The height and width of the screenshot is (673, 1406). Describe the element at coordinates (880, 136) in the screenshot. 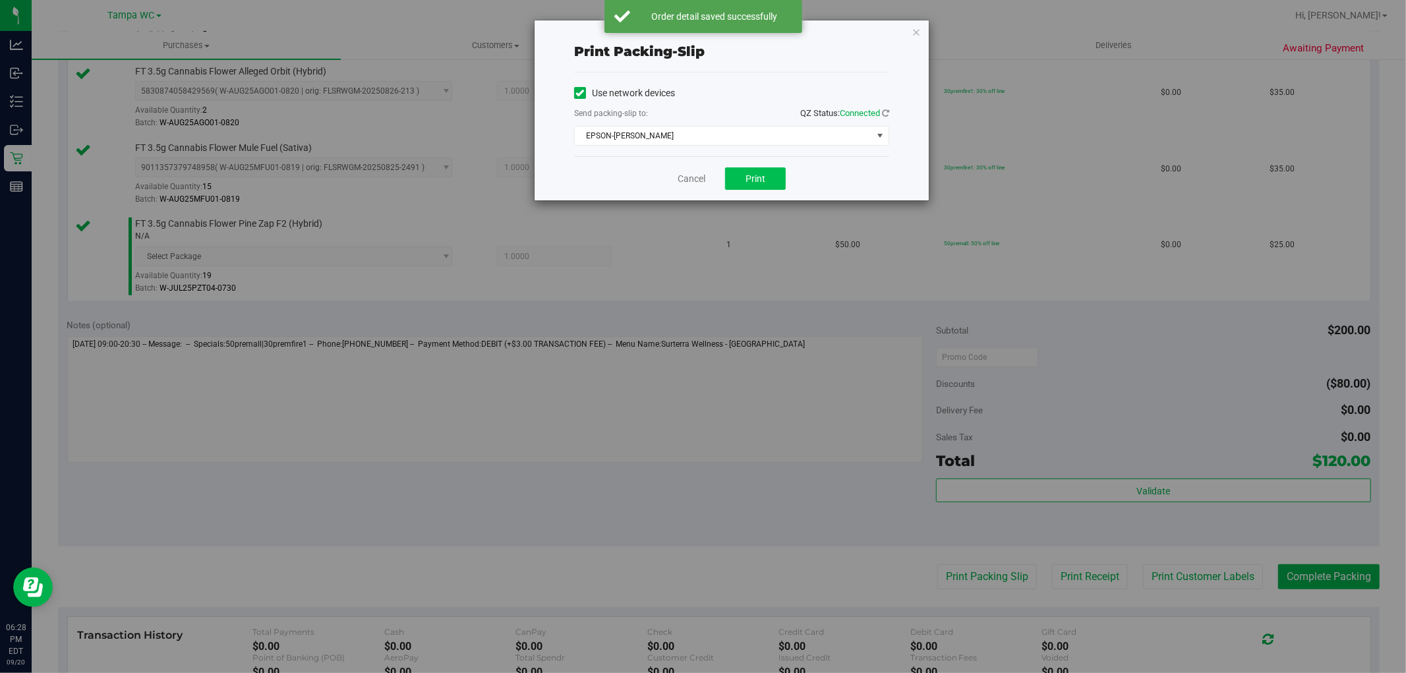

I see `span: select` at that location.